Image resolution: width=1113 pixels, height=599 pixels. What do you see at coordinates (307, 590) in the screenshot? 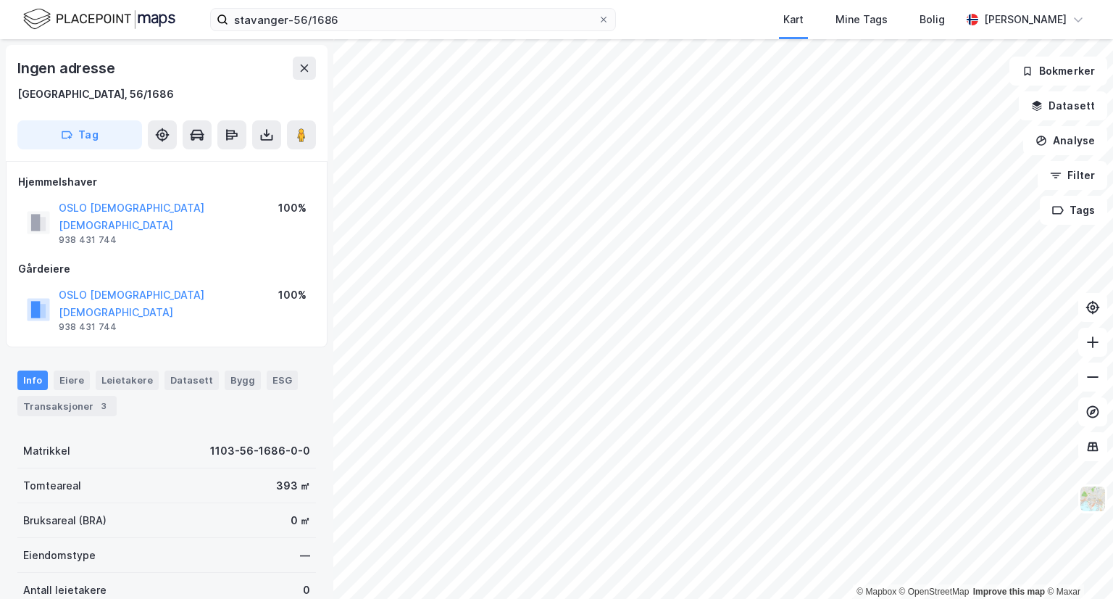
I see `div: 0` at bounding box center [307, 590].